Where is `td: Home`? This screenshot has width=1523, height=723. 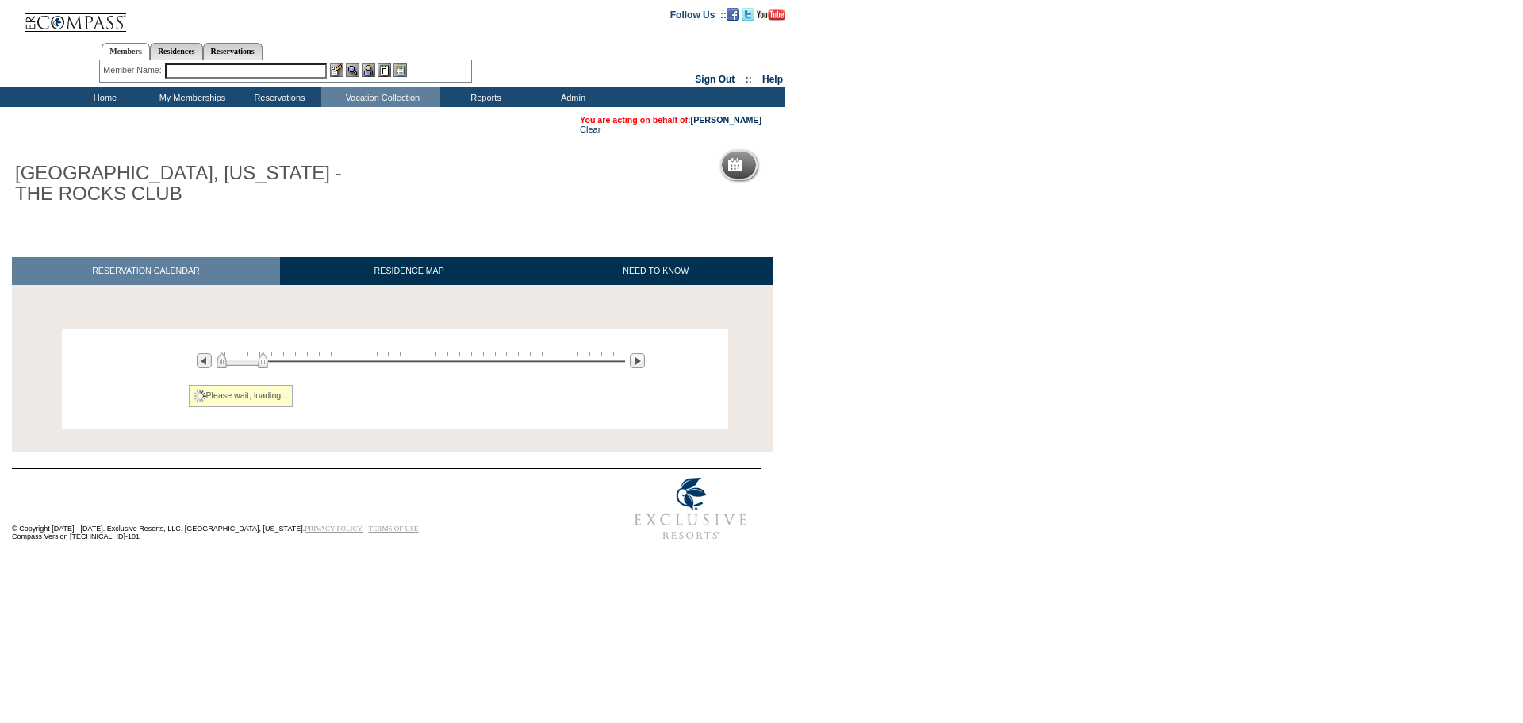
td: Home is located at coordinates (103, 97).